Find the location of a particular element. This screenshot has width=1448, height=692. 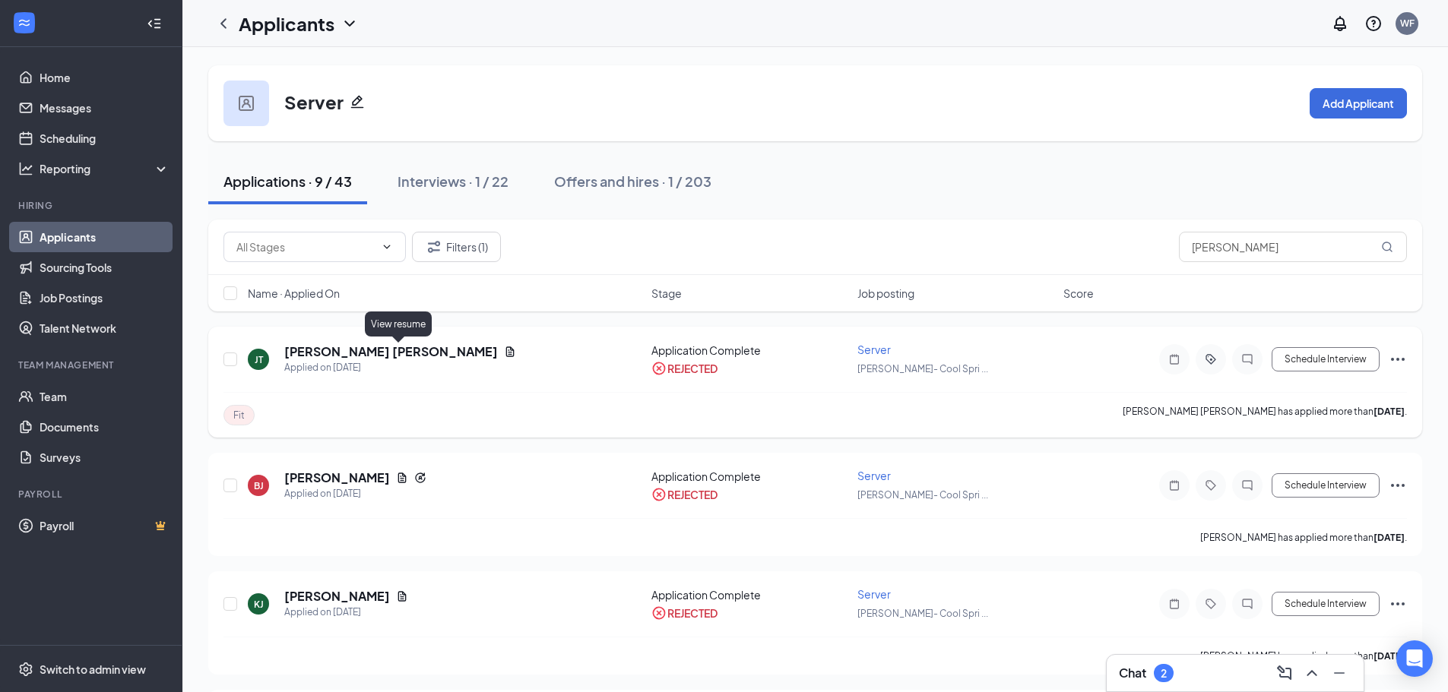

div: Payroll is located at coordinates (92, 494).